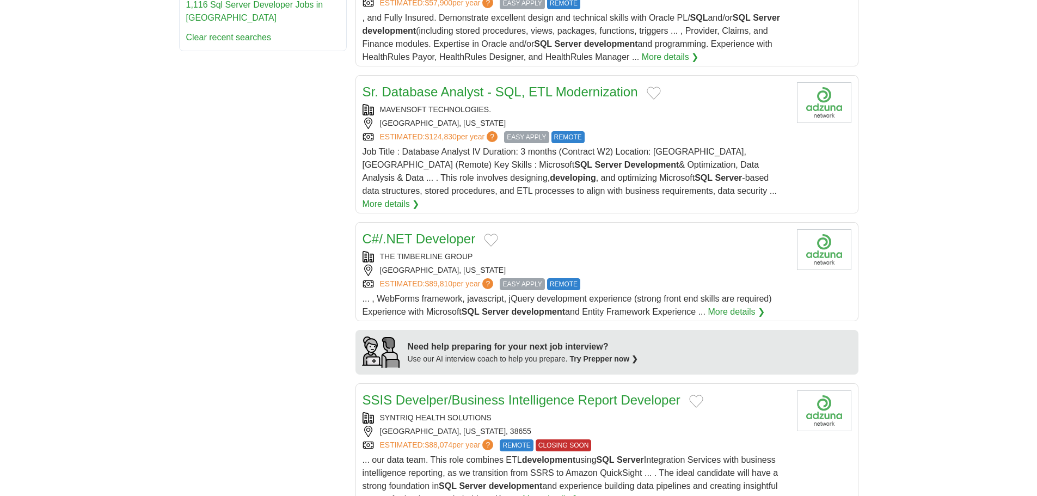 The width and height of the screenshot is (1037, 496). Describe the element at coordinates (825, 102) in the screenshot. I see `img: Mavensoft Technologies logo` at that location.